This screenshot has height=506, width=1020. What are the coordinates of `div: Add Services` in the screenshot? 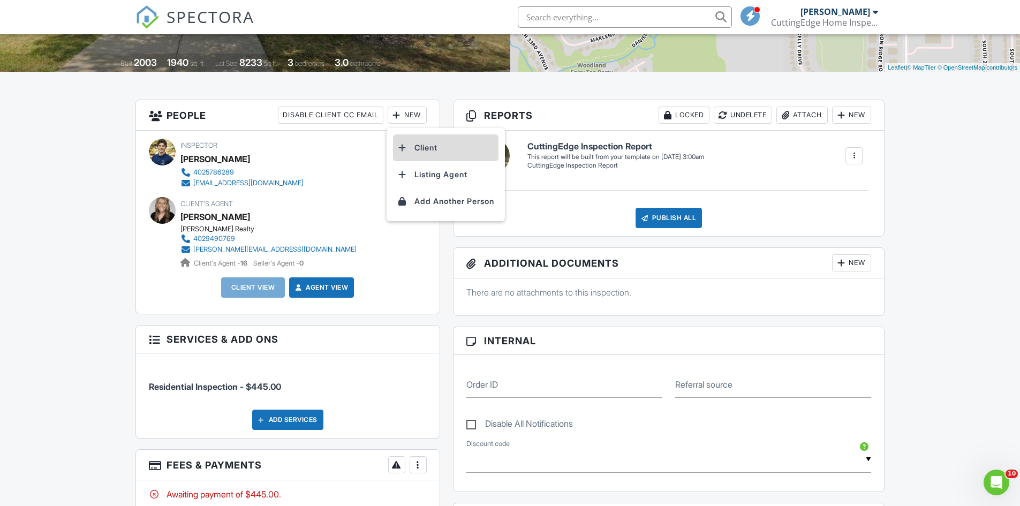 It's located at (287, 420).